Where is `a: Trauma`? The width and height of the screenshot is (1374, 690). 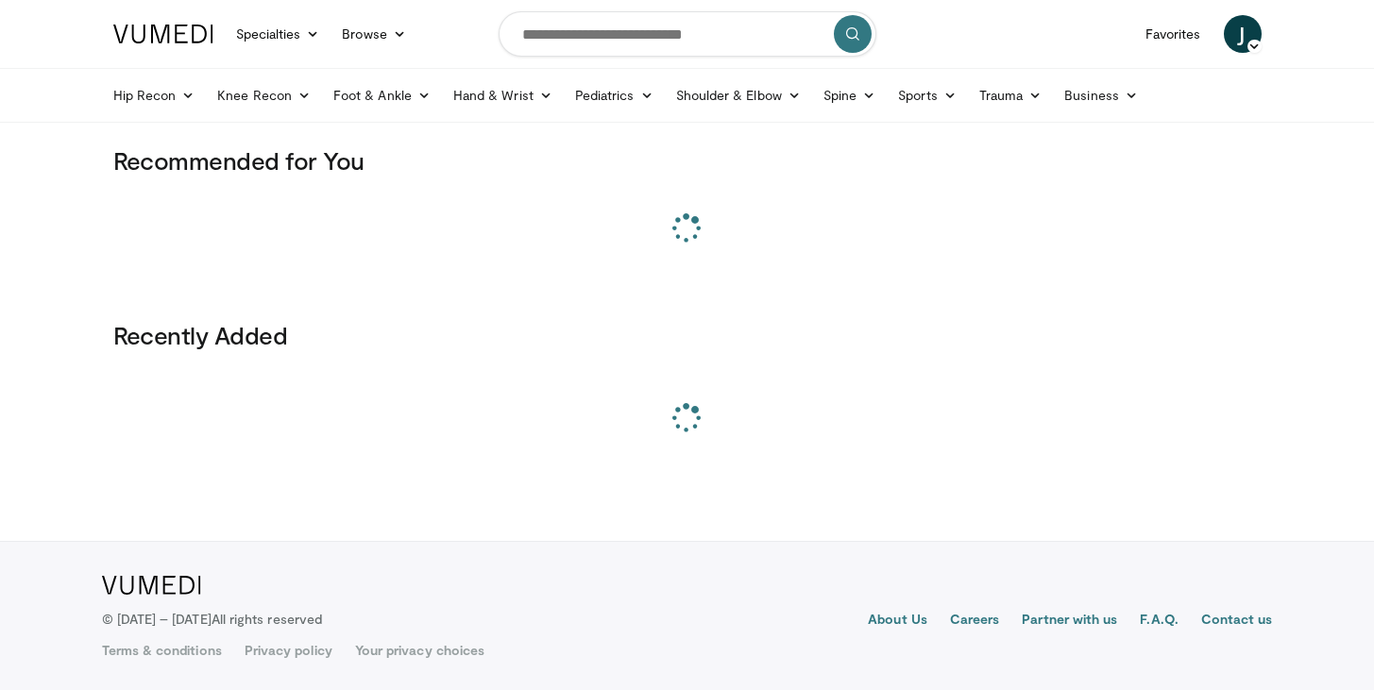 a: Trauma is located at coordinates (1011, 95).